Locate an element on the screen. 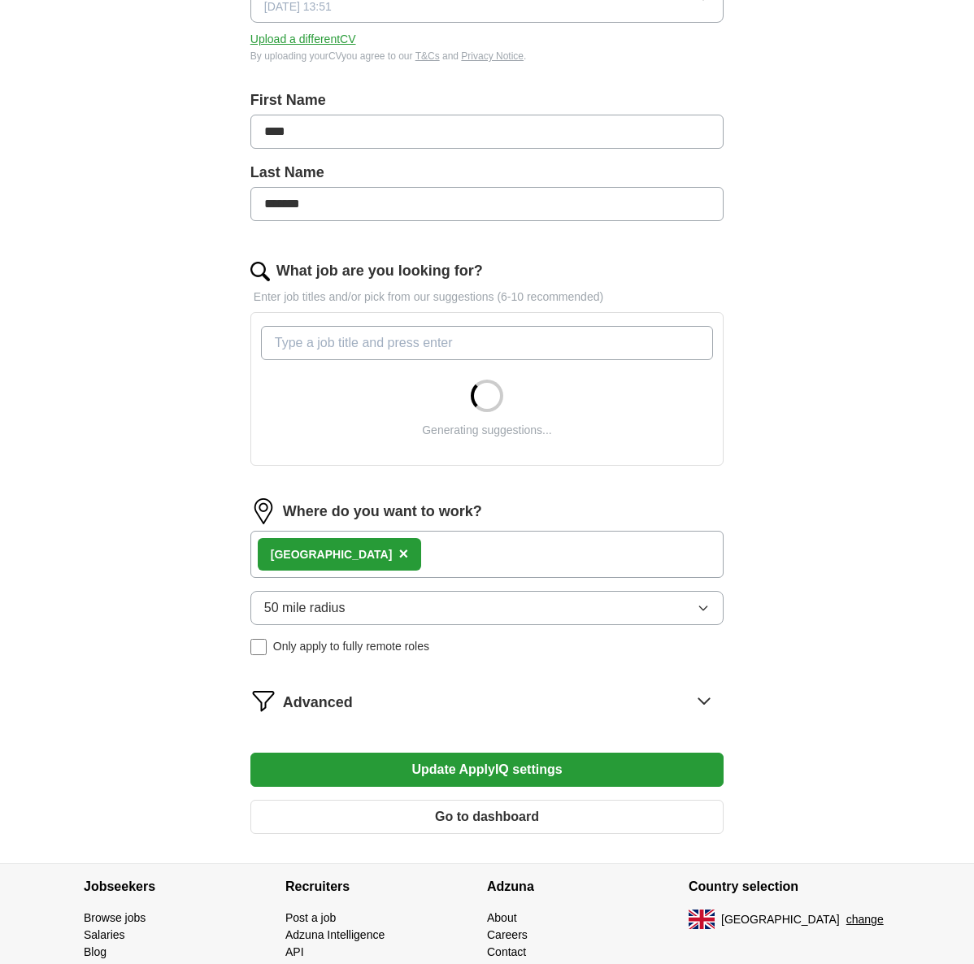 The height and width of the screenshot is (964, 974). div: Generating suggestions... is located at coordinates (487, 430).